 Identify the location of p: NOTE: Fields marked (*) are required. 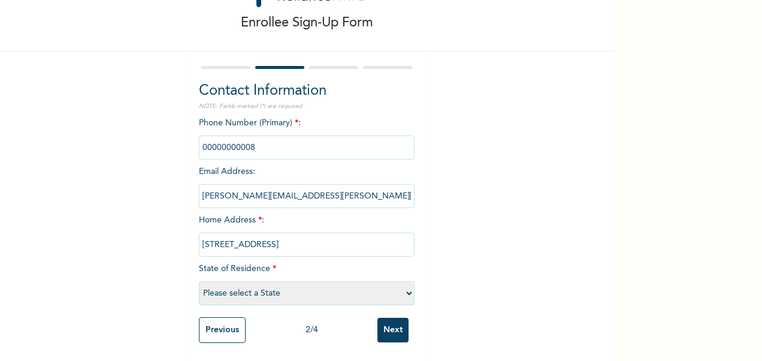
(307, 106).